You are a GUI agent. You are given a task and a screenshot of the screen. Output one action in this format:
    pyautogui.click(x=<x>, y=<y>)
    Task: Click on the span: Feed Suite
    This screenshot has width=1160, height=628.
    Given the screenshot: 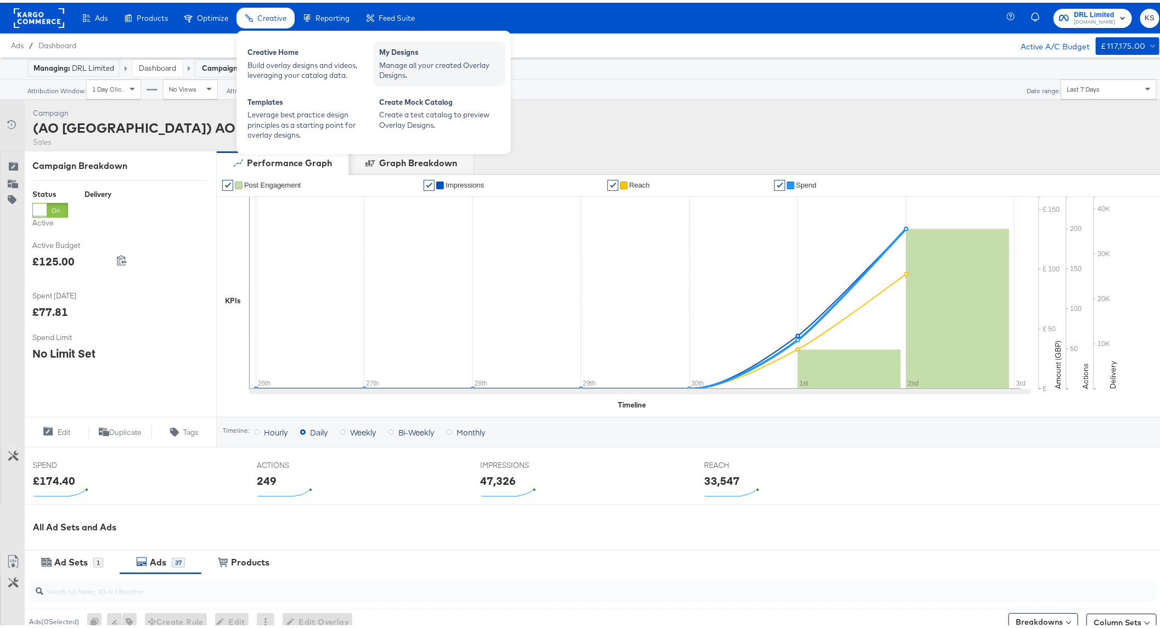 What is the action you would take?
    pyautogui.click(x=397, y=15)
    